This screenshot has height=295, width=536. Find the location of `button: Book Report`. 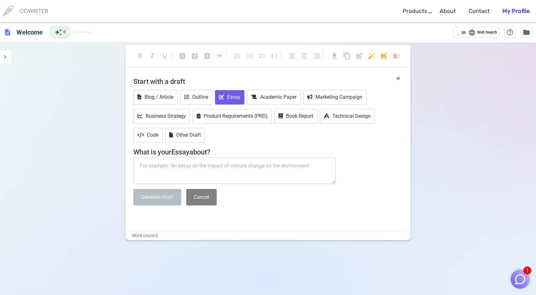

button: Book Report is located at coordinates (296, 116).